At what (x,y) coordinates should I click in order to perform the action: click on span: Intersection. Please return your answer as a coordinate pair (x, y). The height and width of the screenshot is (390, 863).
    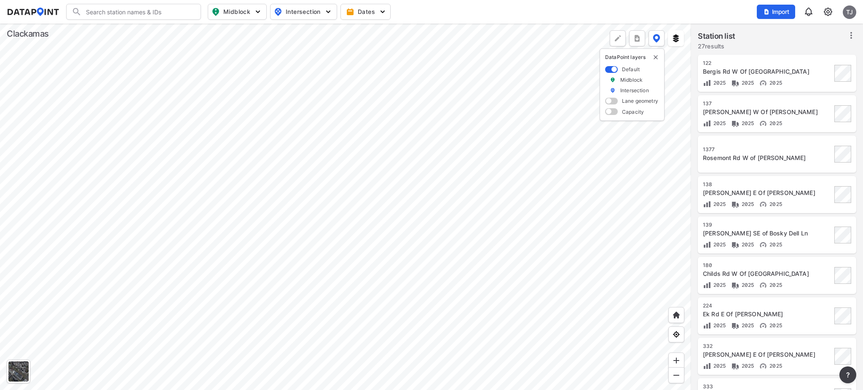
    Looking at the image, I should click on (303, 12).